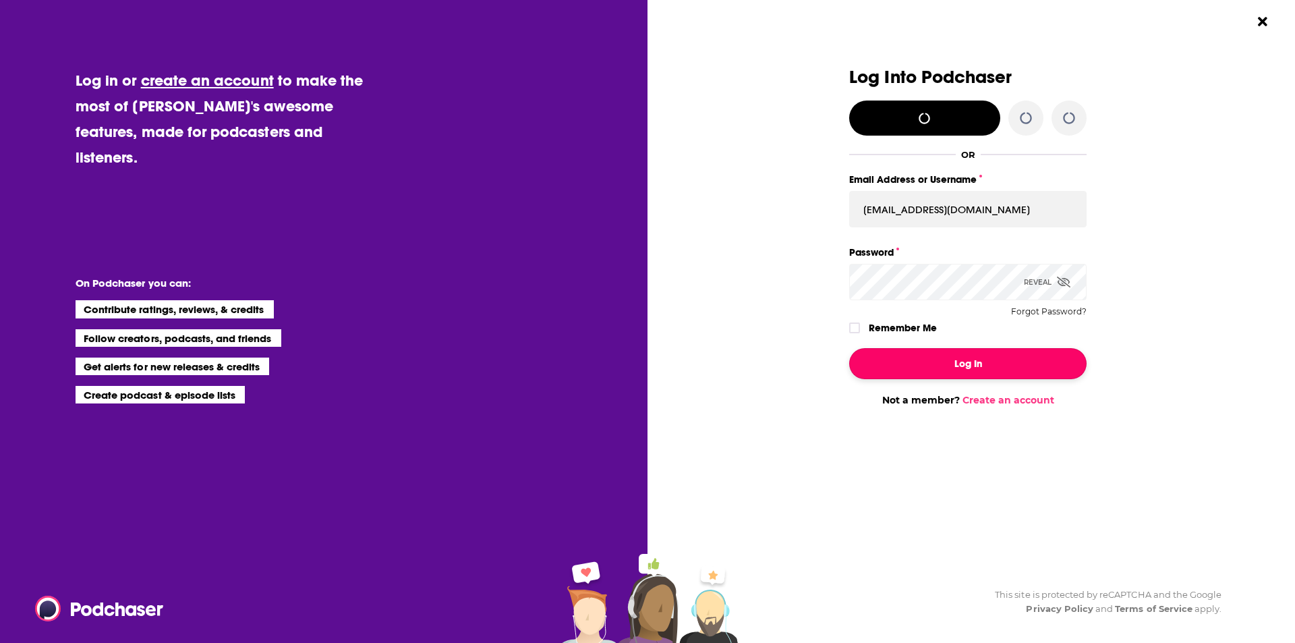 The image size is (1295, 643). Describe the element at coordinates (160, 395) in the screenshot. I see `li: Create podcast & episode lists` at that location.